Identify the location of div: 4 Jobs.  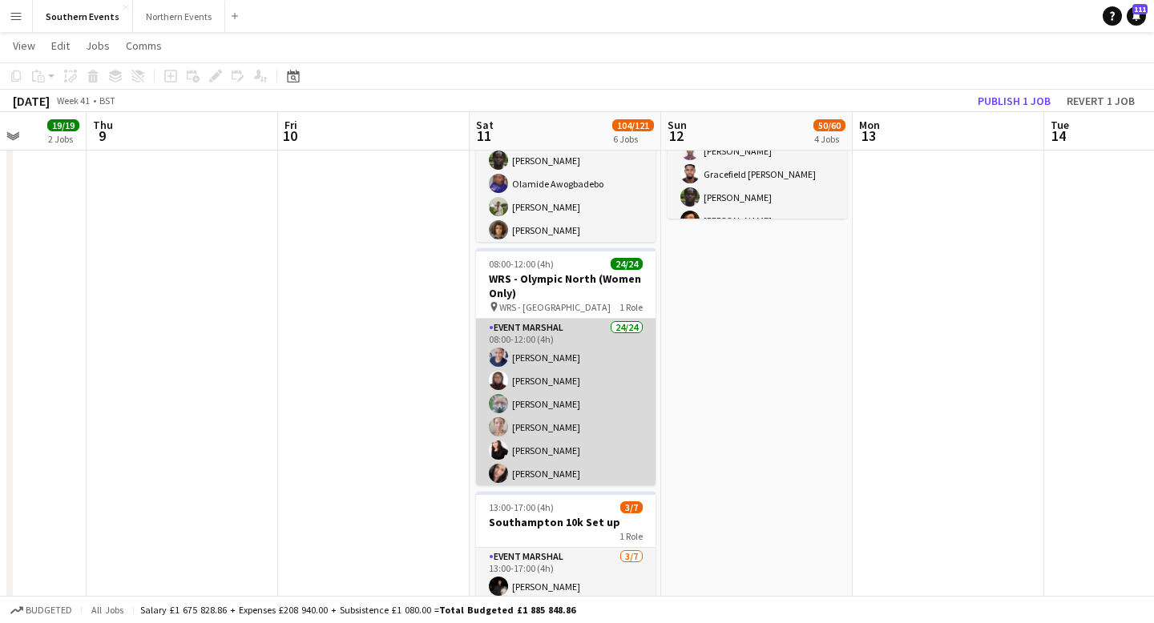
(829, 139).